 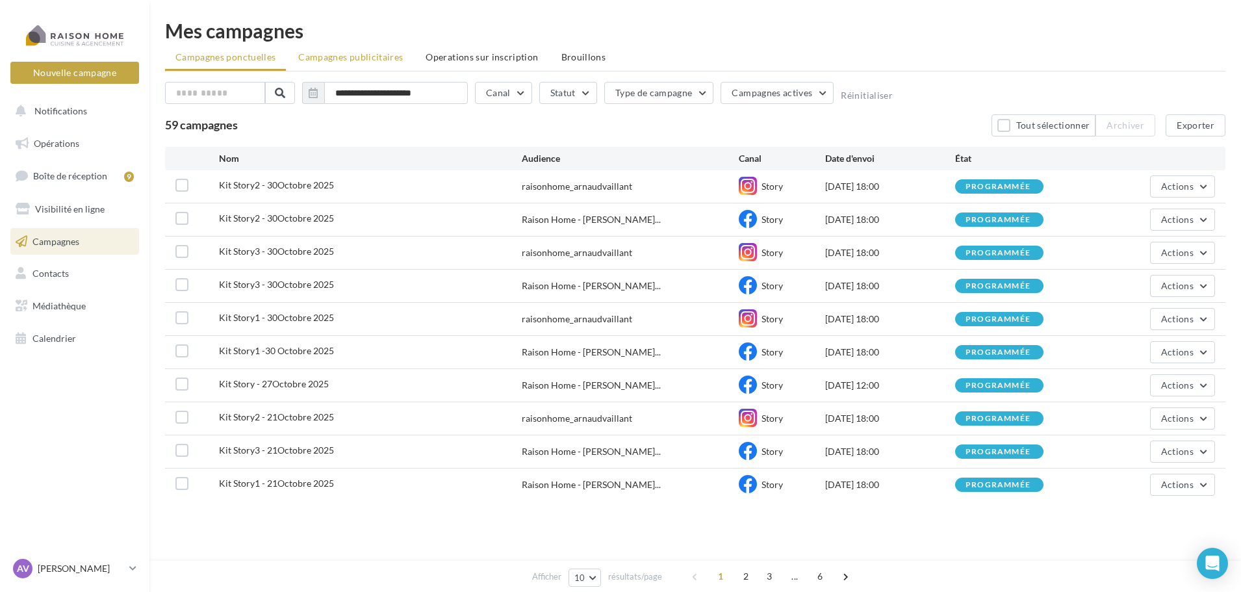 I want to click on span: Kit Story2 - 30Octobre 2025, so click(x=276, y=218).